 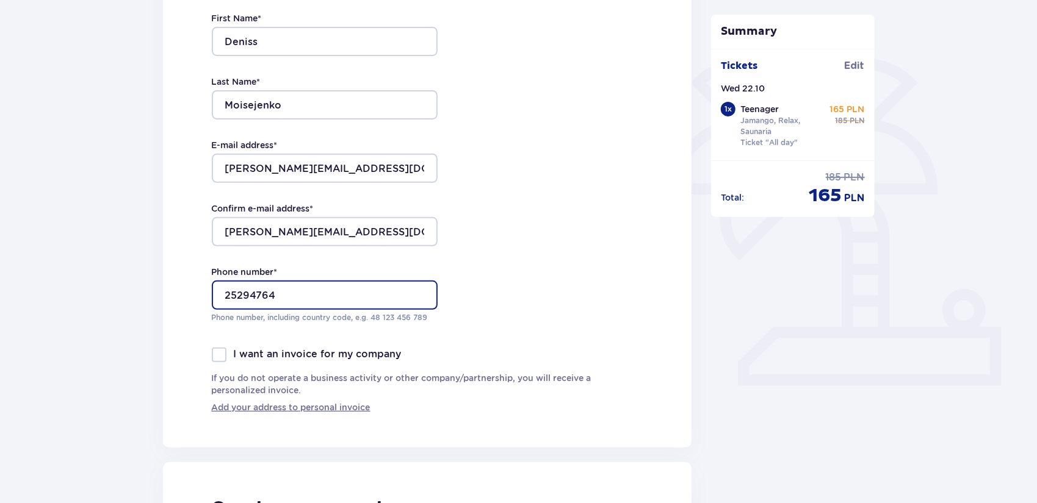 What do you see at coordinates (325, 41) in the screenshot?
I see `input: First Name` at bounding box center [325, 41].